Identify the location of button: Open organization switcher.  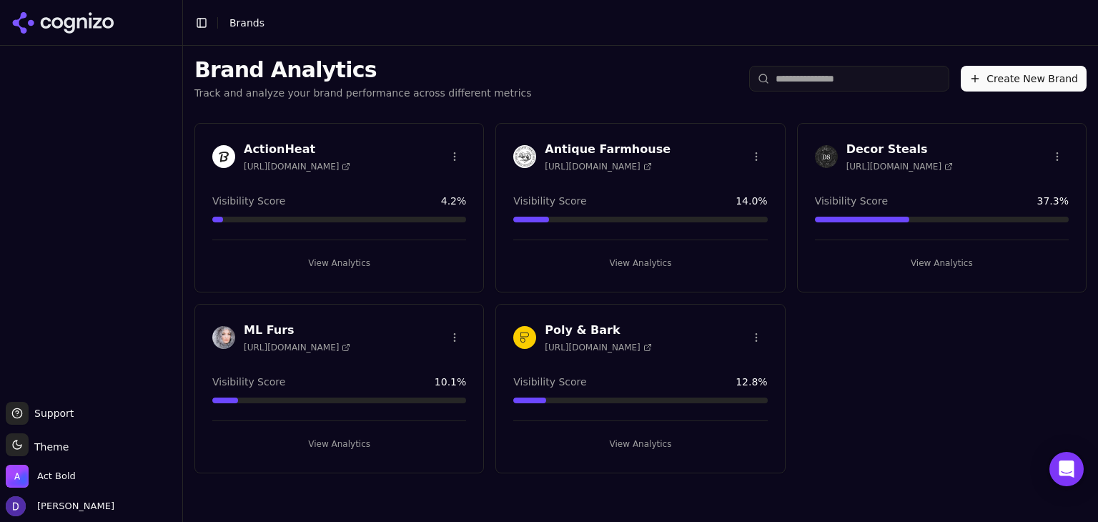
(41, 476).